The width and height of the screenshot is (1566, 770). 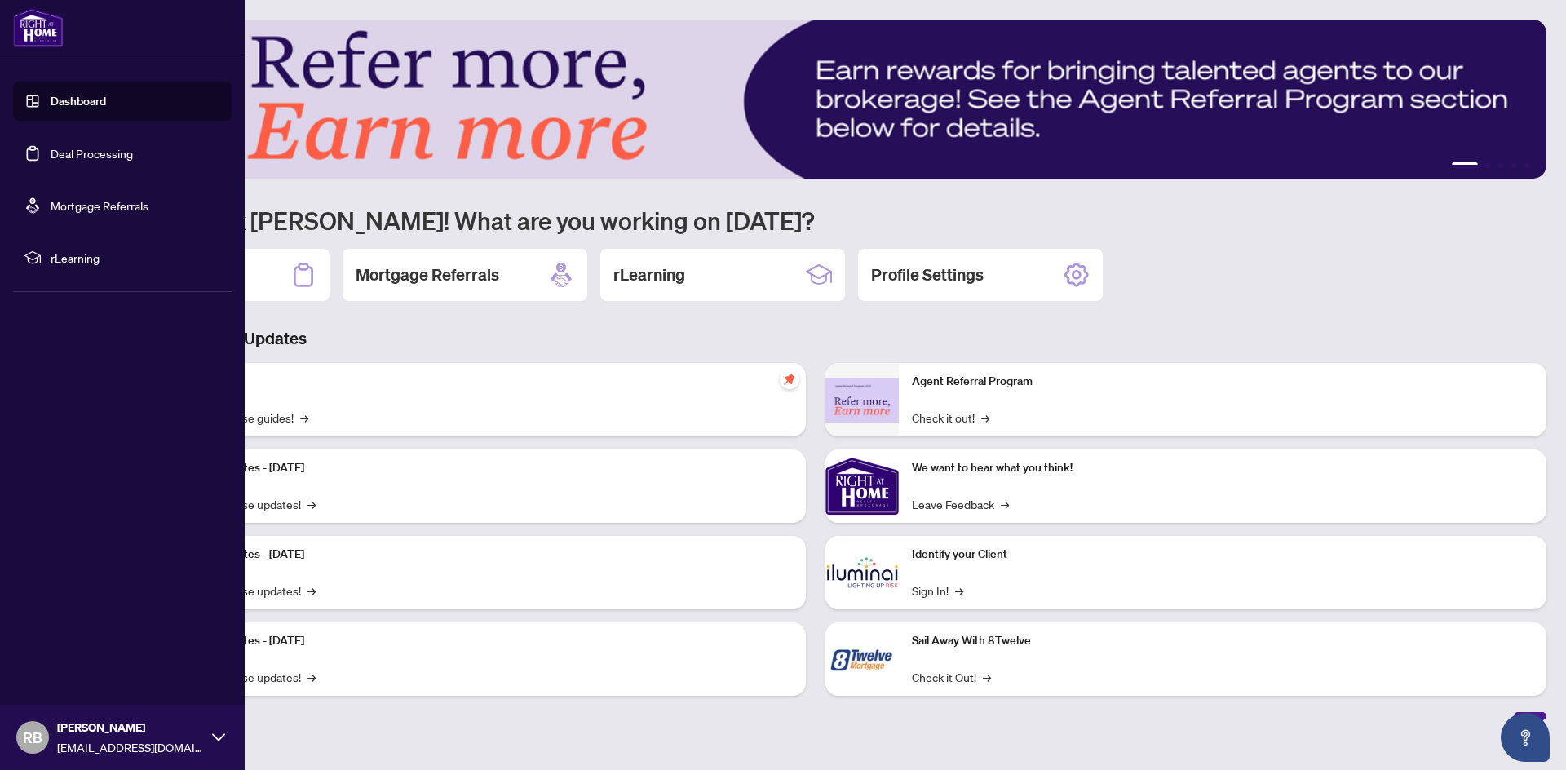 I want to click on img: Slide 0, so click(x=816, y=99).